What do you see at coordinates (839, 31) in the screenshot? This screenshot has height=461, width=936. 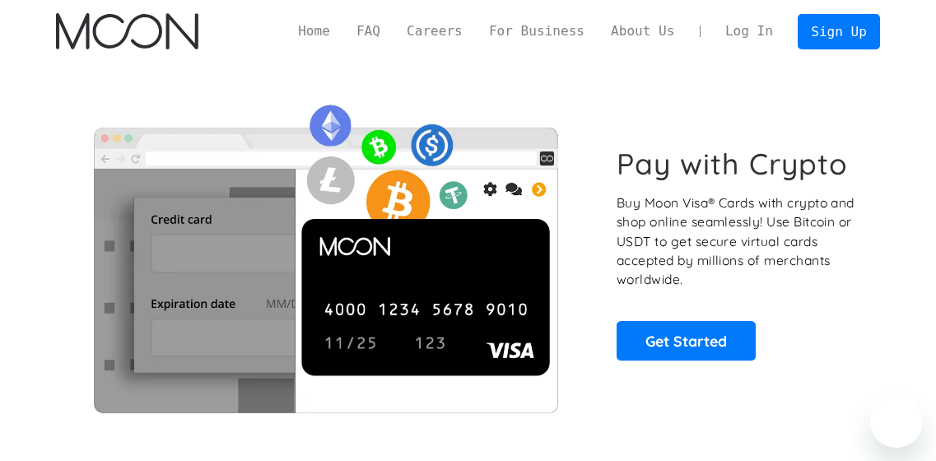 I see `a: Sign Up` at bounding box center [839, 31].